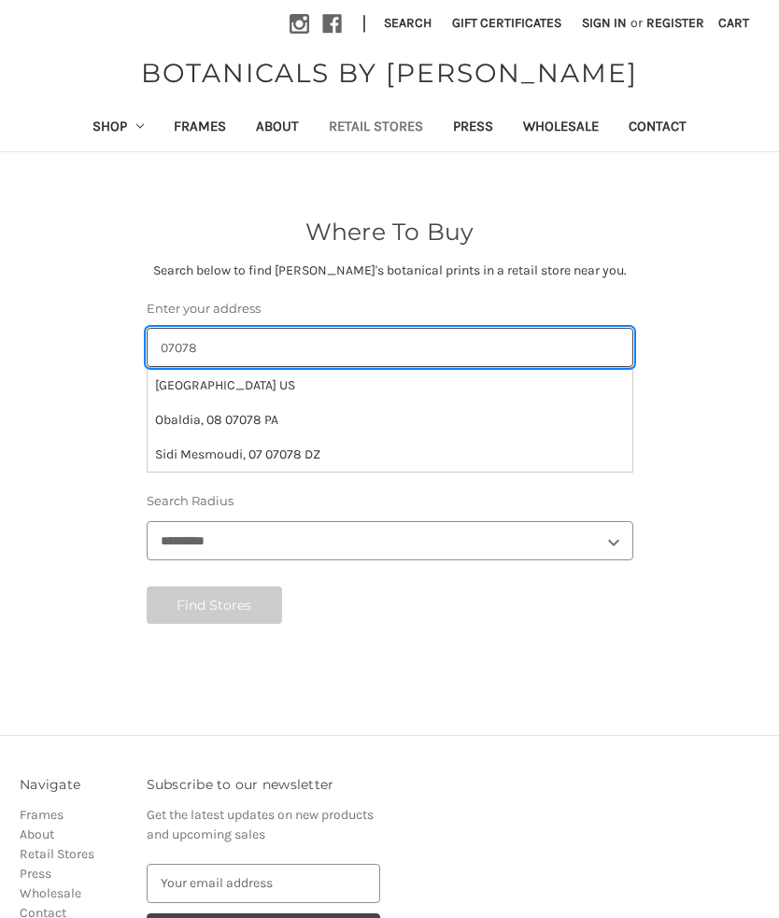  I want to click on a: Shop, so click(119, 128).